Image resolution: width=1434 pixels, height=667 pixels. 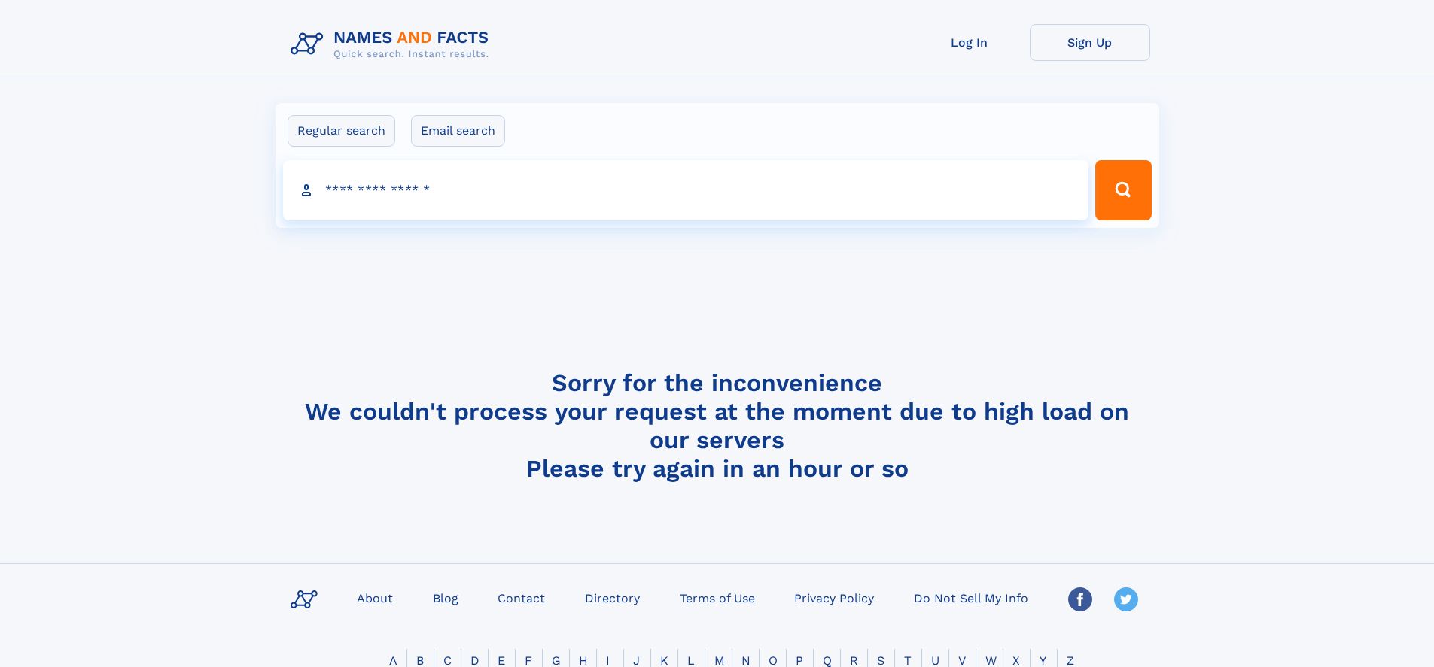 I want to click on input: search input, so click(x=686, y=190).